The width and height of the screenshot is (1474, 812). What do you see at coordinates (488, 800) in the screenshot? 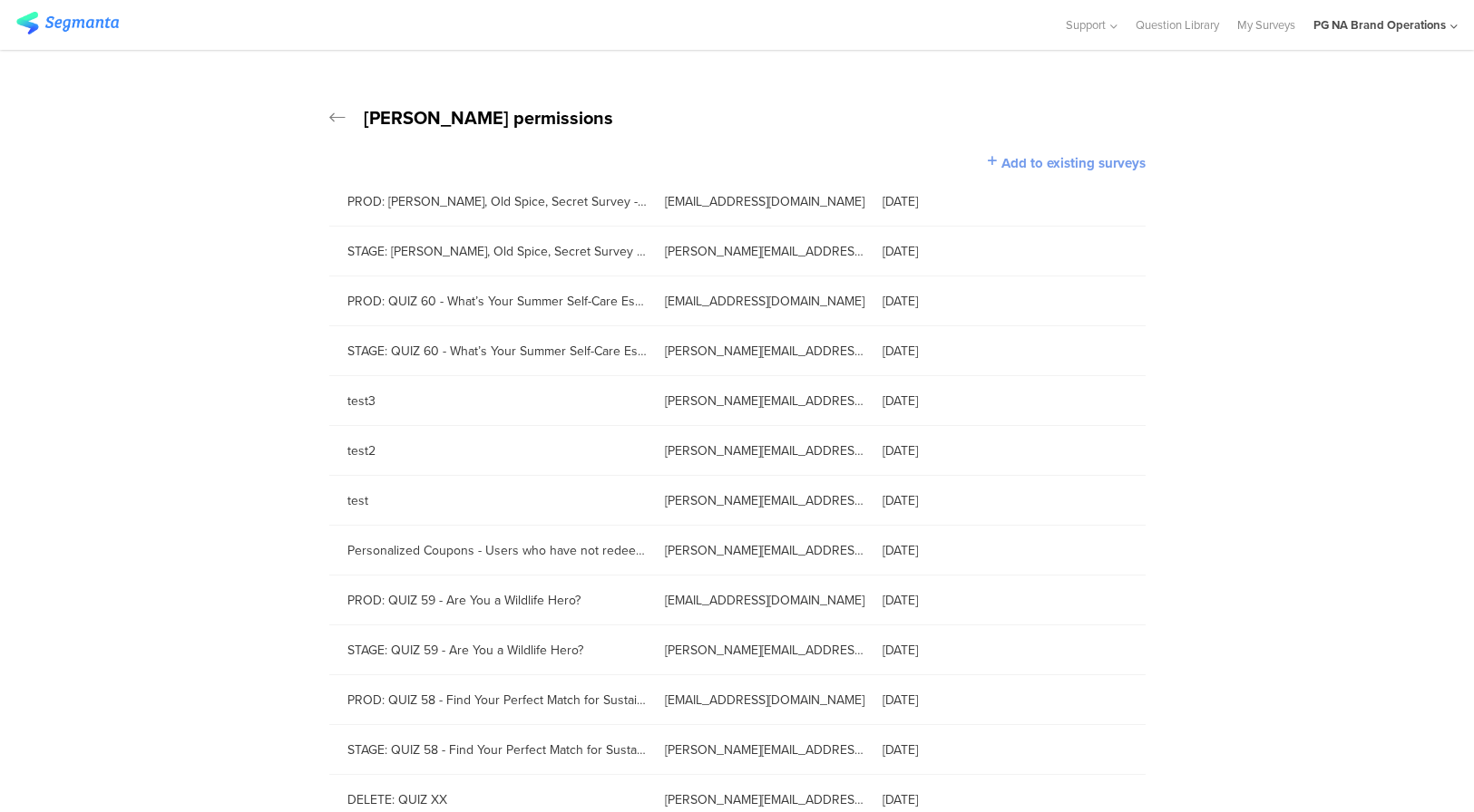
I see `a: DELETE: QUIZ XX` at bounding box center [488, 800].